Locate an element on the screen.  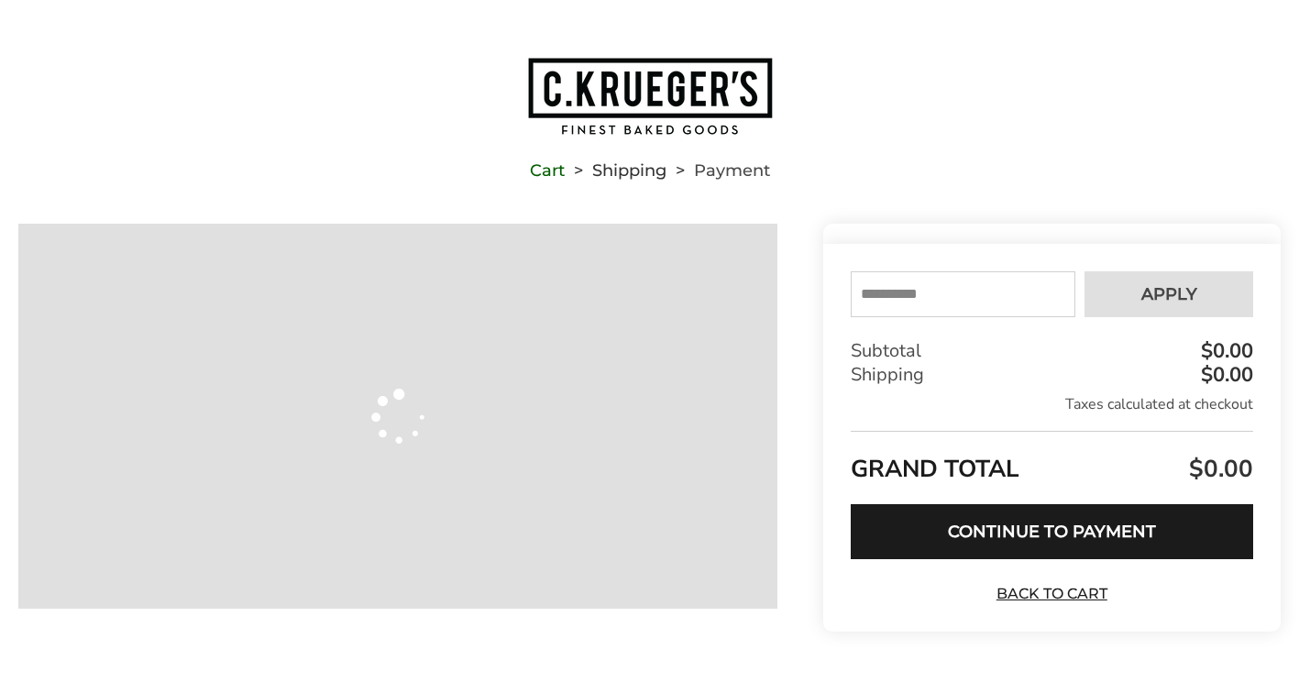
div: Shipping is located at coordinates (1051, 375).